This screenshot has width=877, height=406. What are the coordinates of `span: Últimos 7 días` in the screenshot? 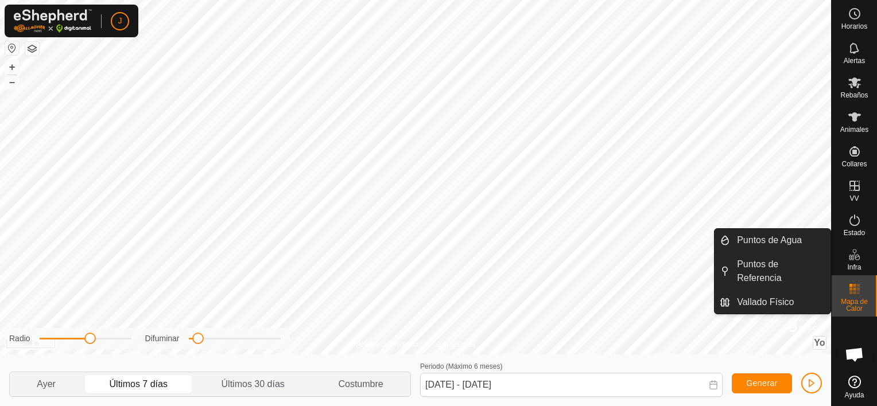 It's located at (138, 385).